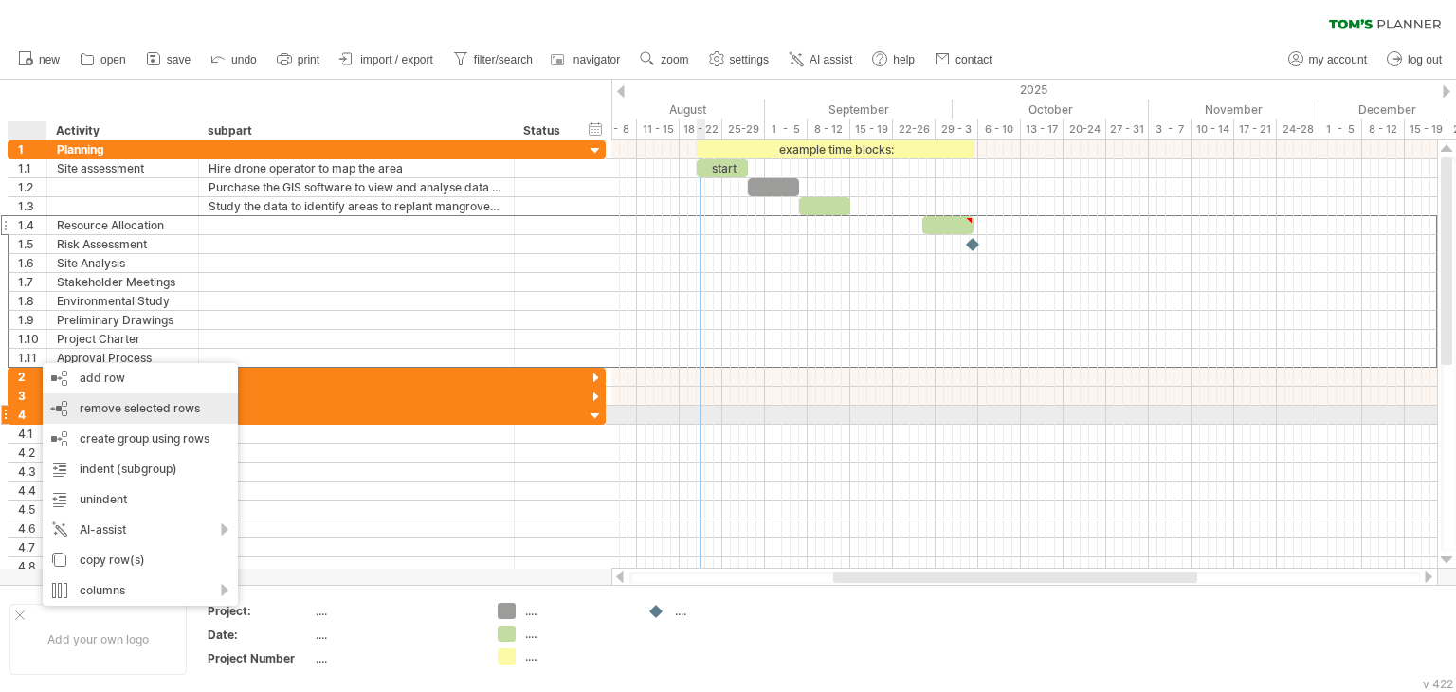 The width and height of the screenshot is (1456, 692). I want to click on div: Site assessment, so click(122, 168).